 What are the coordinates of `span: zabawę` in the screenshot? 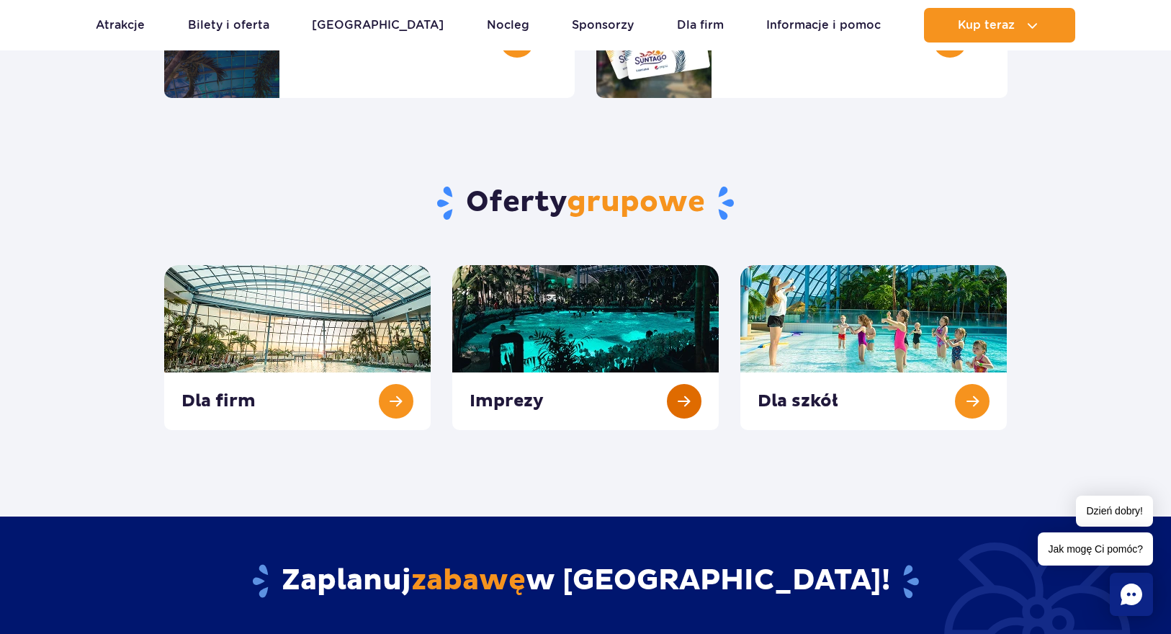 It's located at (468, 581).